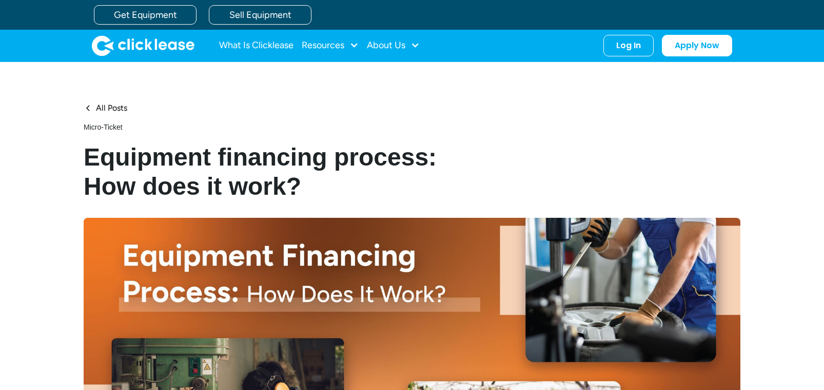 The height and width of the screenshot is (390, 824). Describe the element at coordinates (111, 108) in the screenshot. I see `div: All Posts` at that location.